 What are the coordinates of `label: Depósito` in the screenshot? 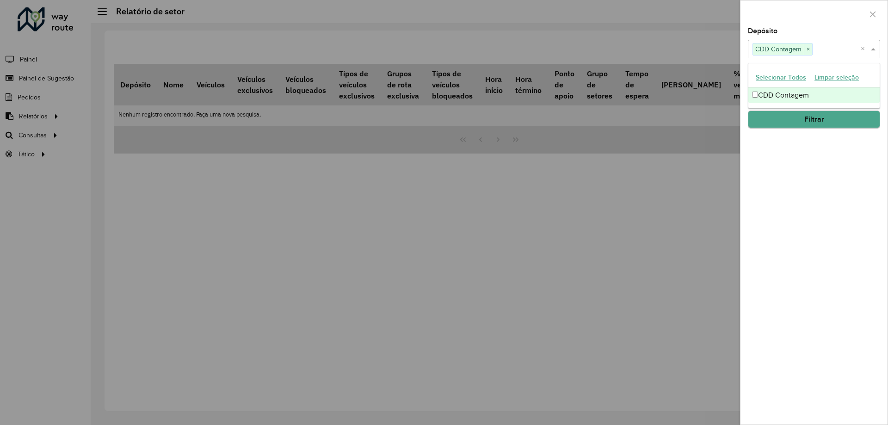 It's located at (762, 31).